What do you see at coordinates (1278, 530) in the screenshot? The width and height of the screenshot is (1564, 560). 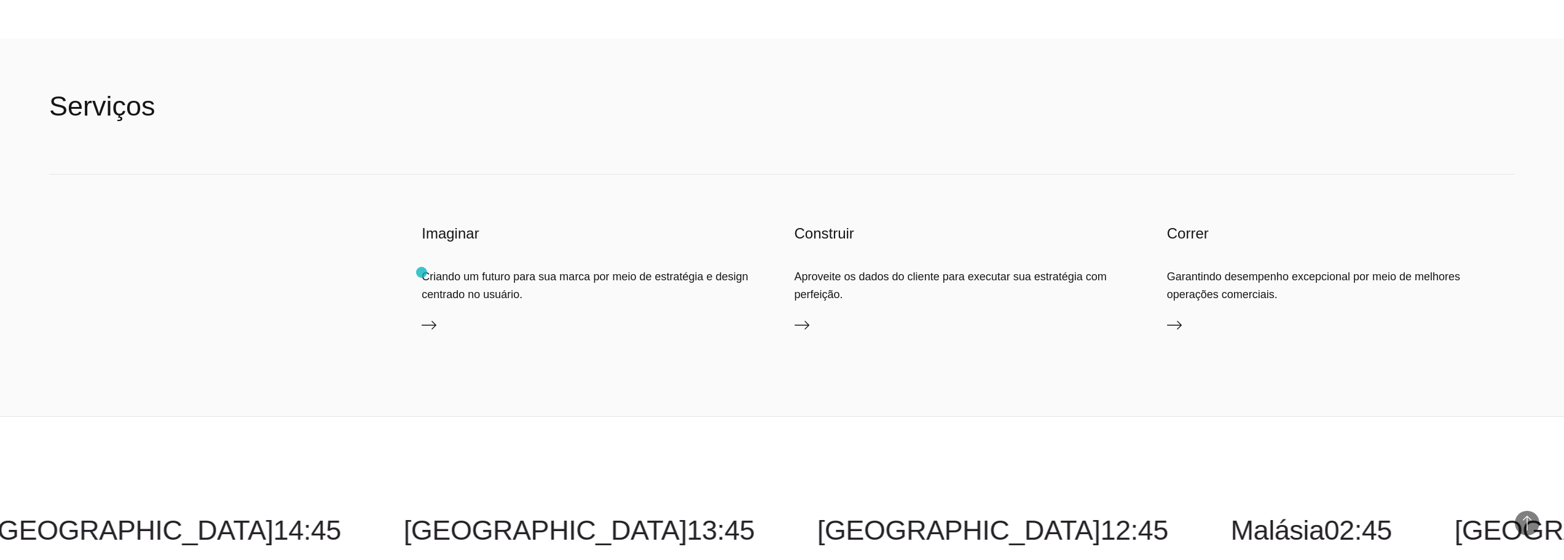 I see `font: Malásia` at bounding box center [1278, 530].